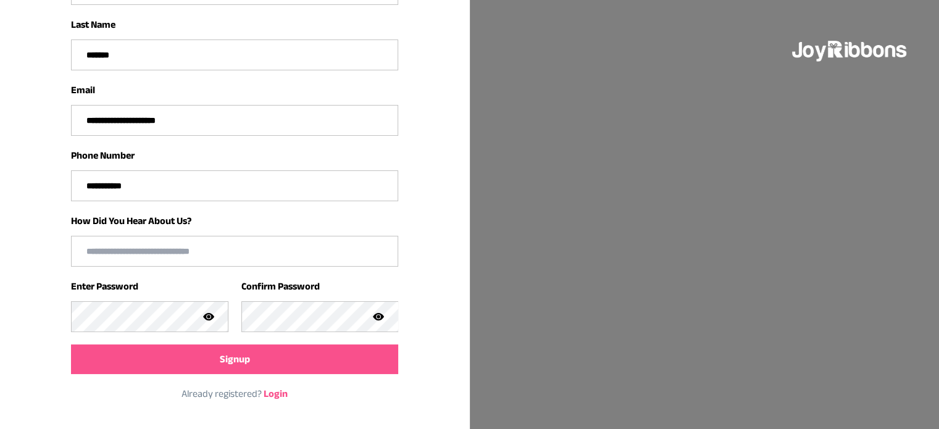 The height and width of the screenshot is (429, 939). What do you see at coordinates (235, 394) in the screenshot?
I see `p: Already registered?` at bounding box center [235, 394].